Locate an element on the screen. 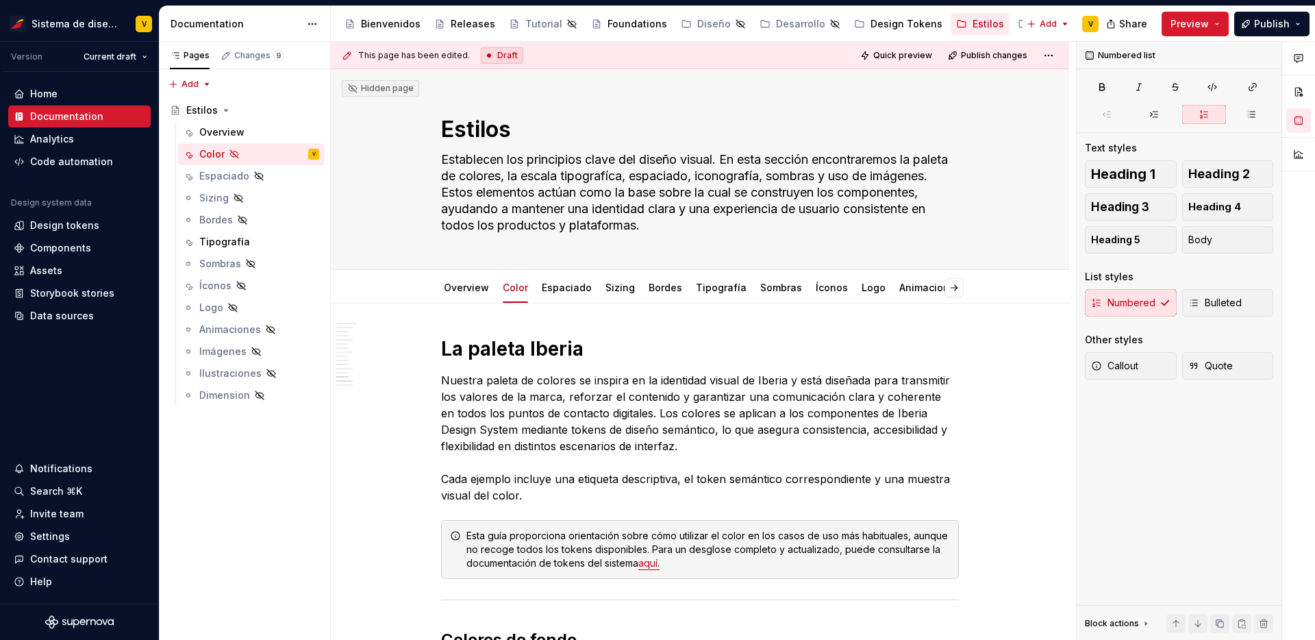 This screenshot has width=1315, height=640. div: Design system data is located at coordinates (51, 203).